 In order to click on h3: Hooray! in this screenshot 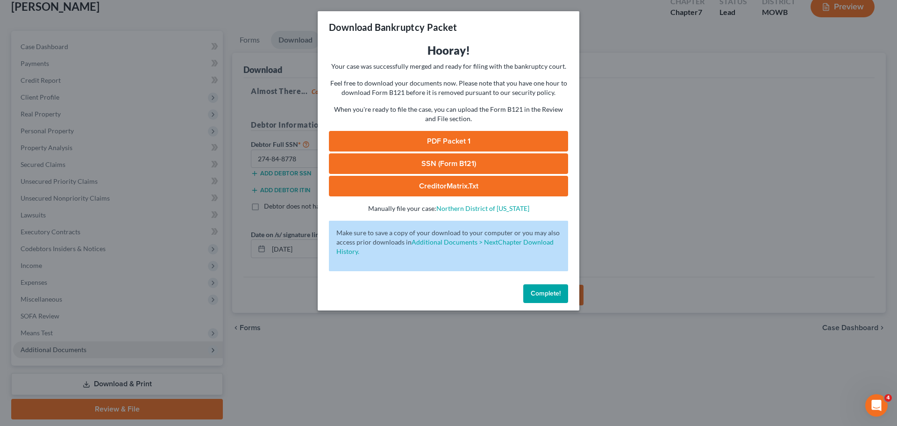, I will do `click(449, 50)`.